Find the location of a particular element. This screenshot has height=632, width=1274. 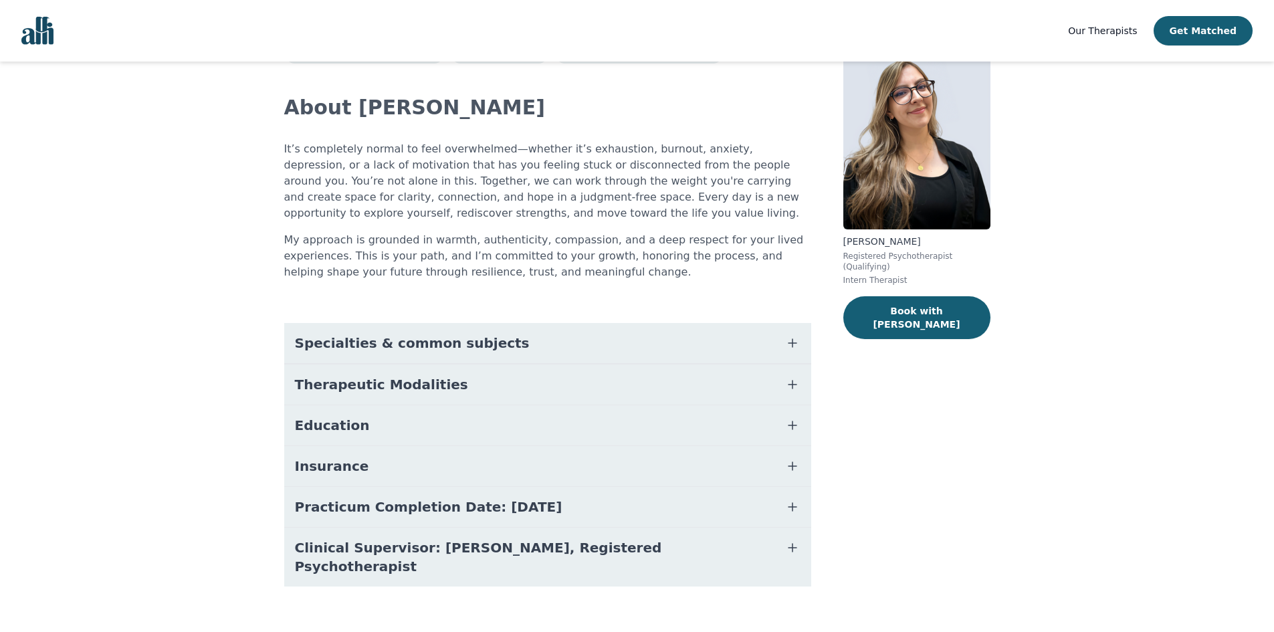

p: My approach is grounded in warmth, authenticity, compassion, and a deep respect for your lived ex... is located at coordinates (548, 256).